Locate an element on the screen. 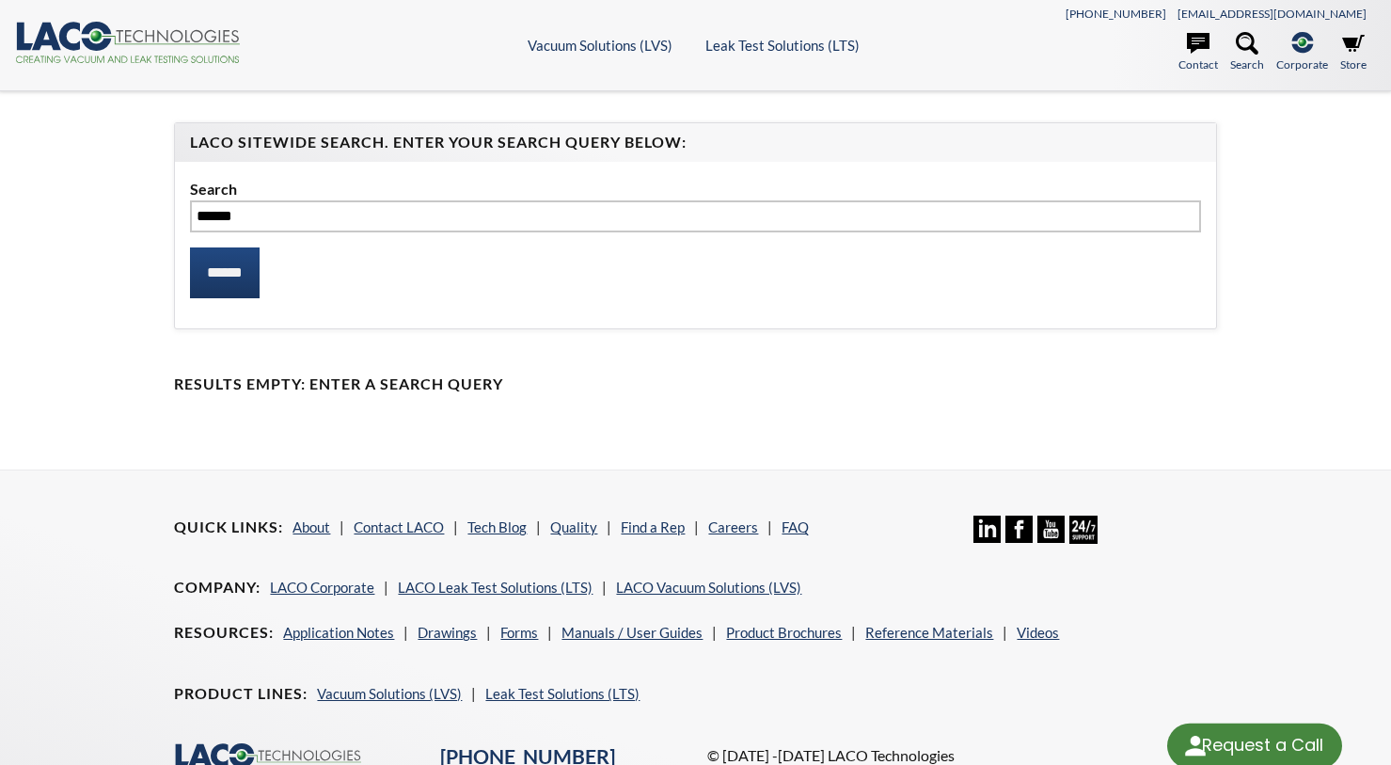 Image resolution: width=1391 pixels, height=765 pixels. a: Contact LACO is located at coordinates (399, 527).